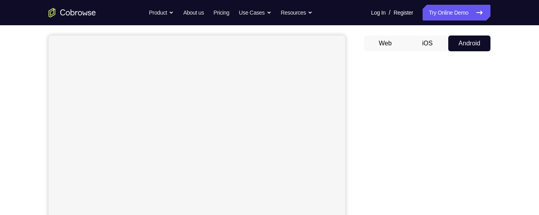  I want to click on button: Use Cases, so click(255, 13).